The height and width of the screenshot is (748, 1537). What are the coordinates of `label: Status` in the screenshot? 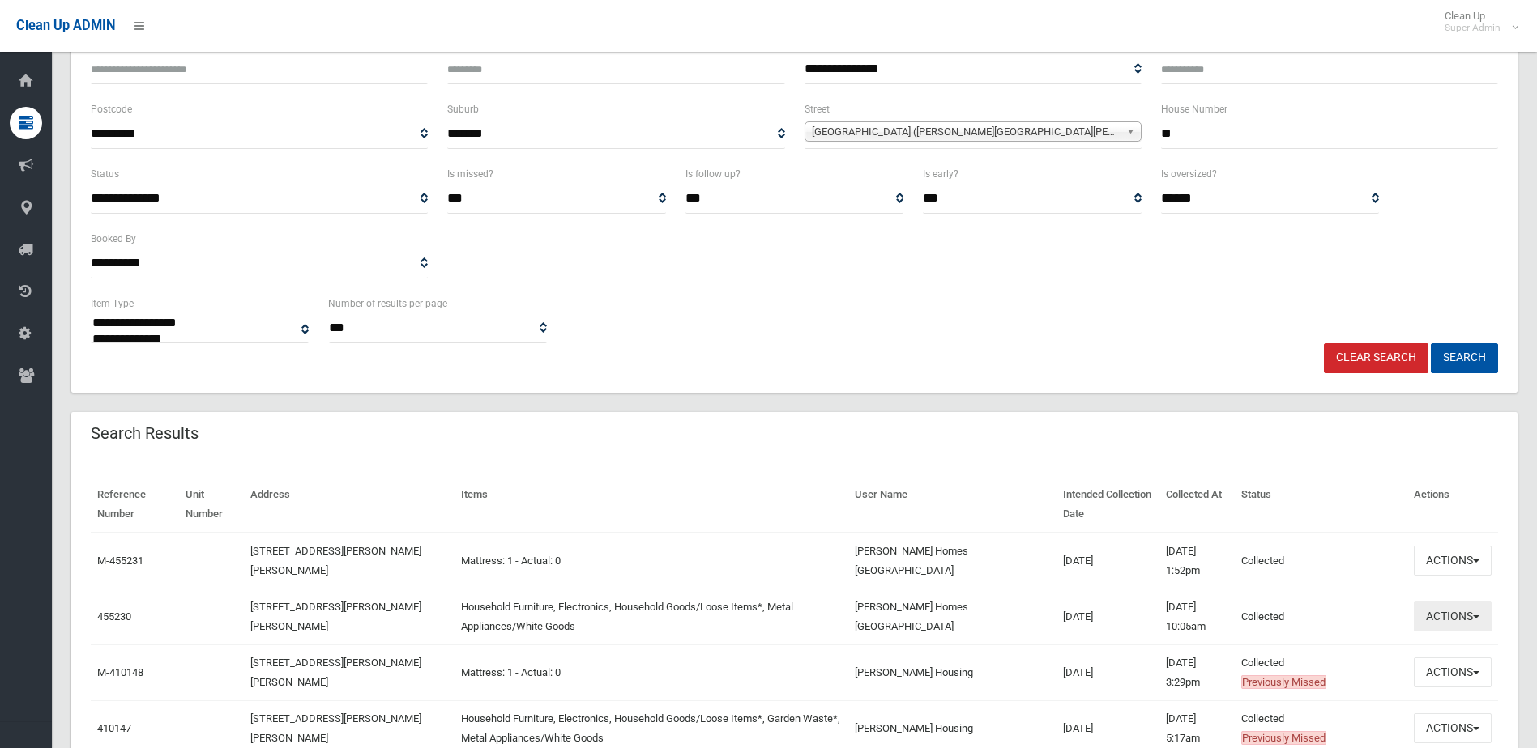 It's located at (104, 174).